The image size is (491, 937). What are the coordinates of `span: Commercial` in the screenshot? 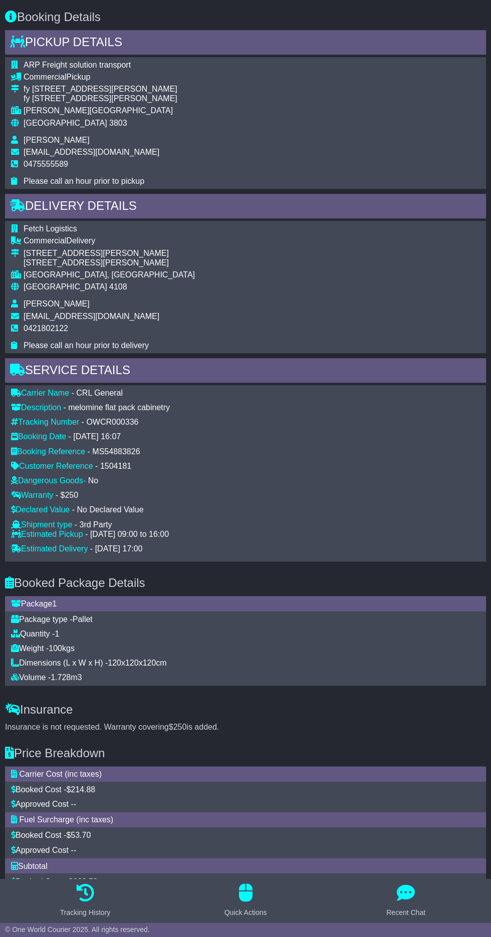 It's located at (45, 77).